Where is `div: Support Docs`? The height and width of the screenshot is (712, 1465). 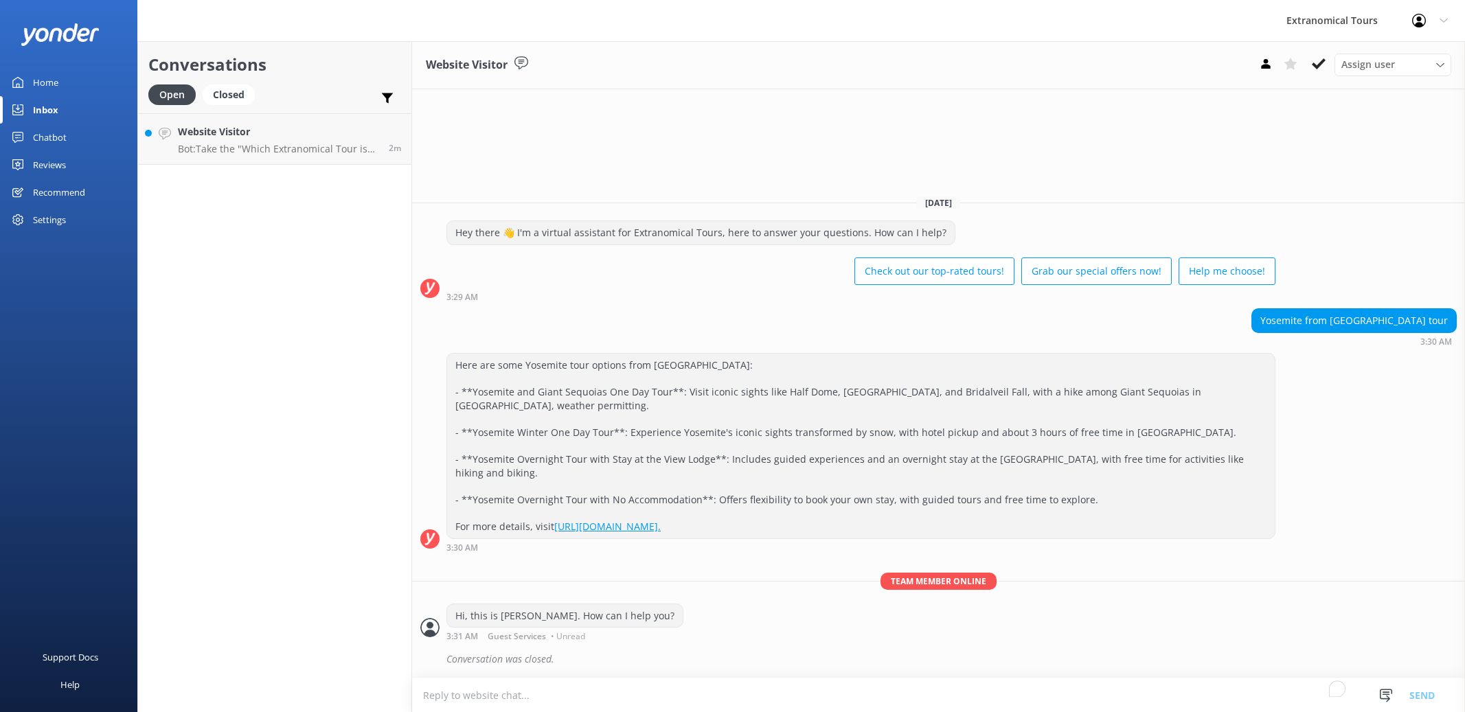 div: Support Docs is located at coordinates (70, 657).